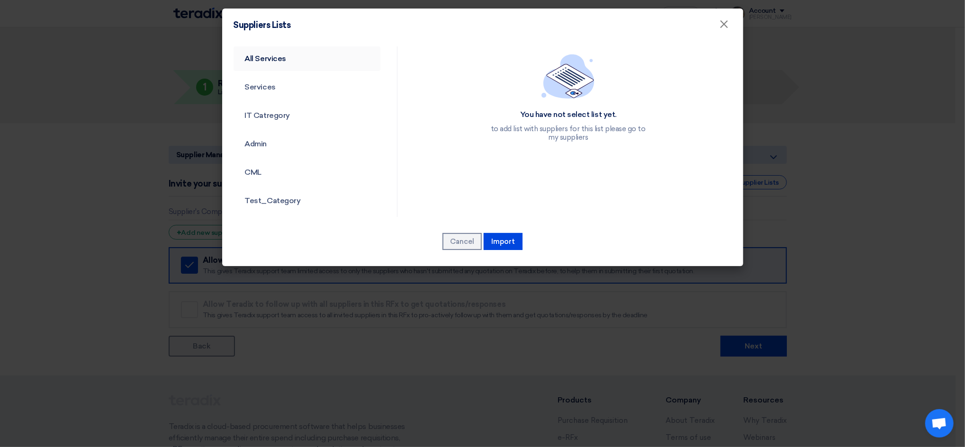 This screenshot has height=447, width=965. What do you see at coordinates (307, 144) in the screenshot?
I see `a: Admin` at bounding box center [307, 144].